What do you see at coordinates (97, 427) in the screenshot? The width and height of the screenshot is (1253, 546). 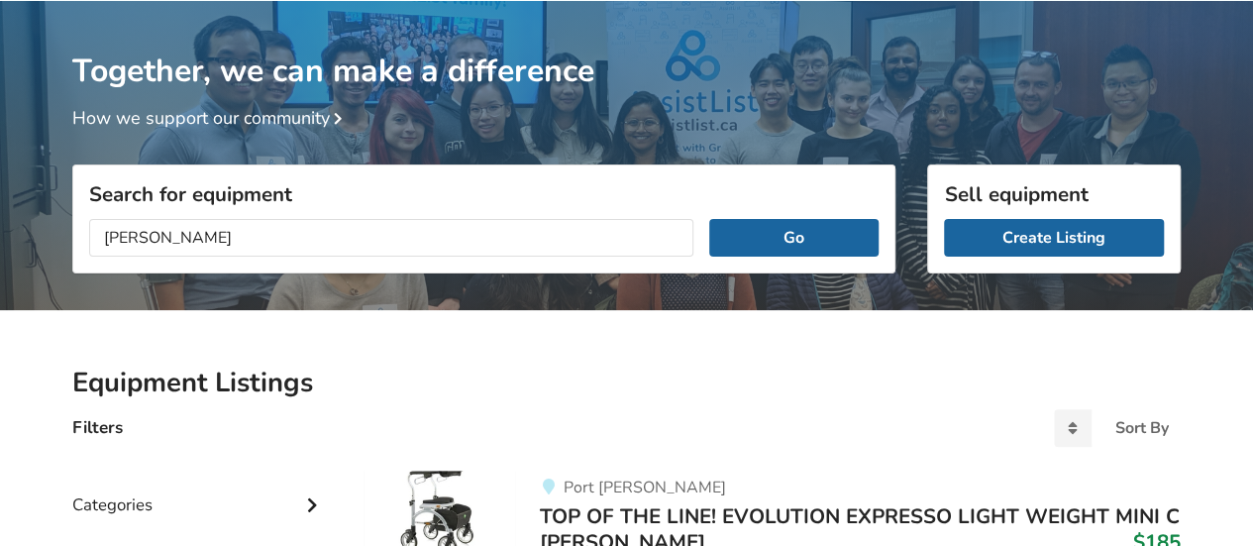 I see `h4: Filters` at bounding box center [97, 427].